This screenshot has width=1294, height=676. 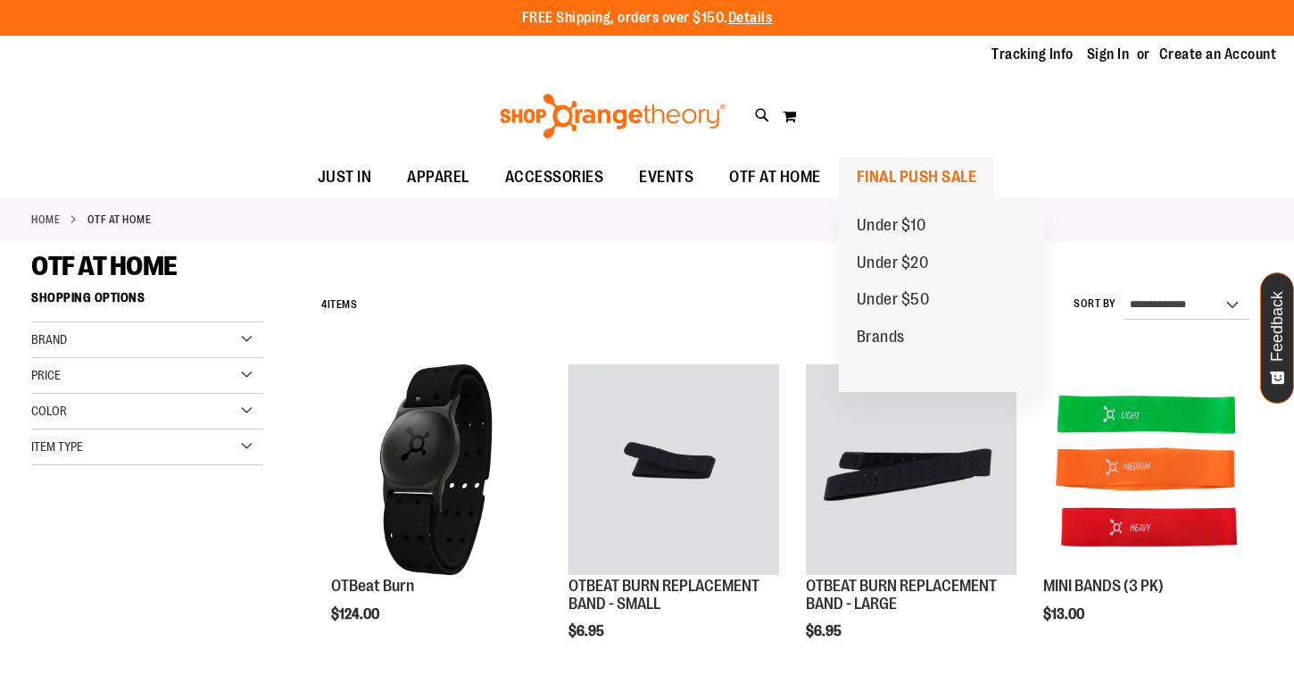 I want to click on a: Home, so click(x=46, y=220).